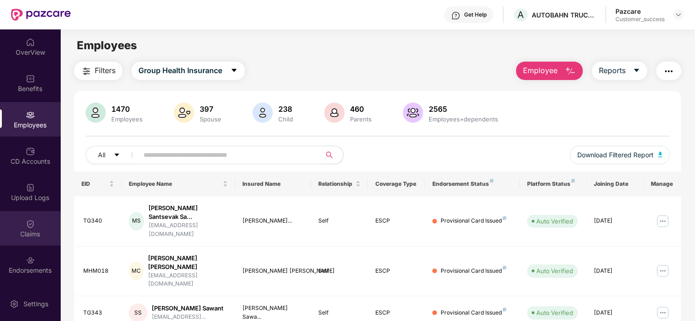  I want to click on img: svg+xml;base64,PHN2ZyBpZD0iVXBsb2FkX0xvZ3MiIGRhdGEtbmFtZT0iVXBsb2FkIExvZ3MiIHhtbG5zPSJodHRwOi8vd3..., so click(30, 188).